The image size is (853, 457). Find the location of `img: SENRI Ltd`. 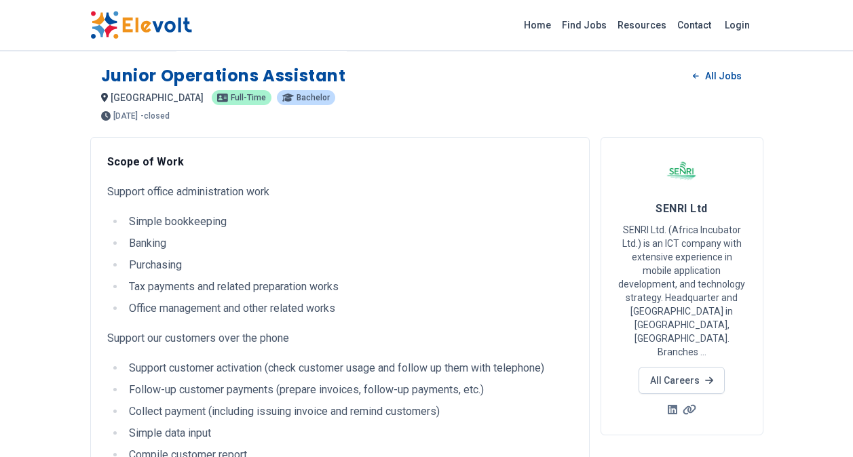

img: SENRI Ltd is located at coordinates (682, 171).